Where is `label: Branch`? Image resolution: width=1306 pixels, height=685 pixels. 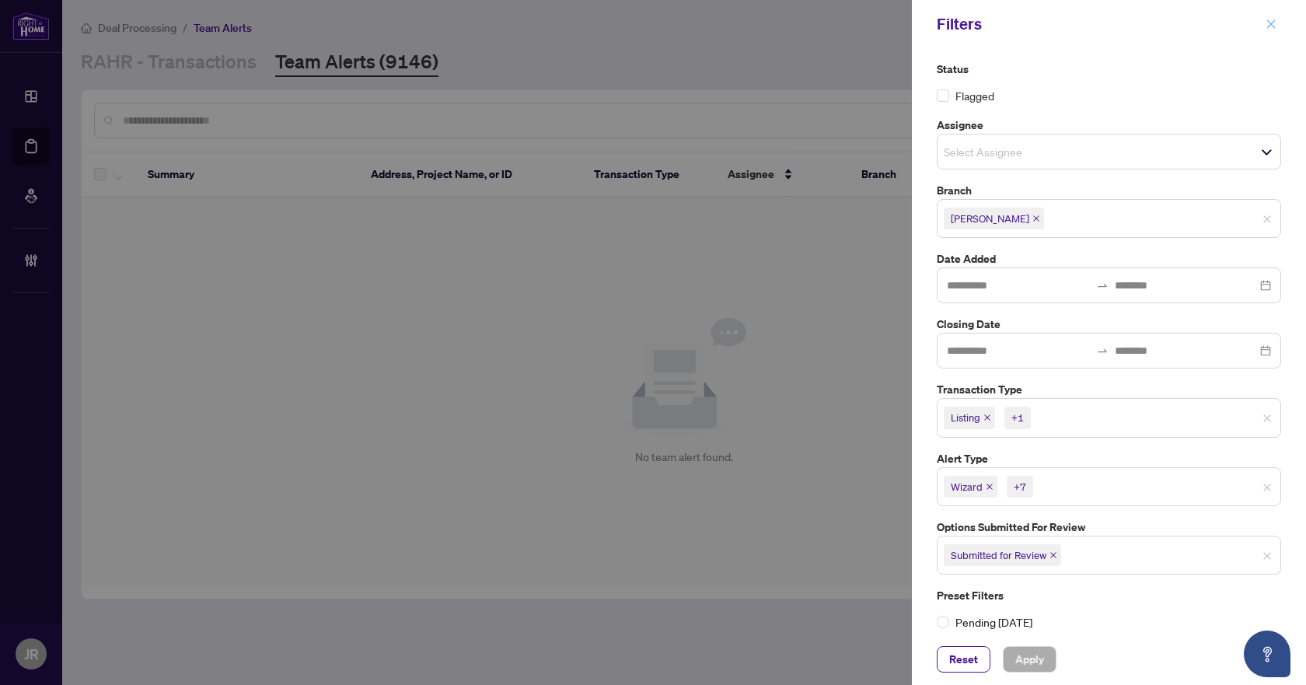 label: Branch is located at coordinates (1109, 190).